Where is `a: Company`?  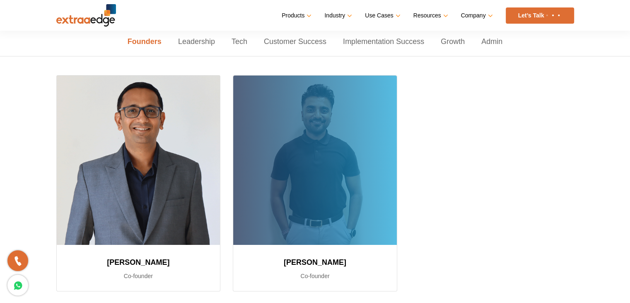 a: Company is located at coordinates (476, 15).